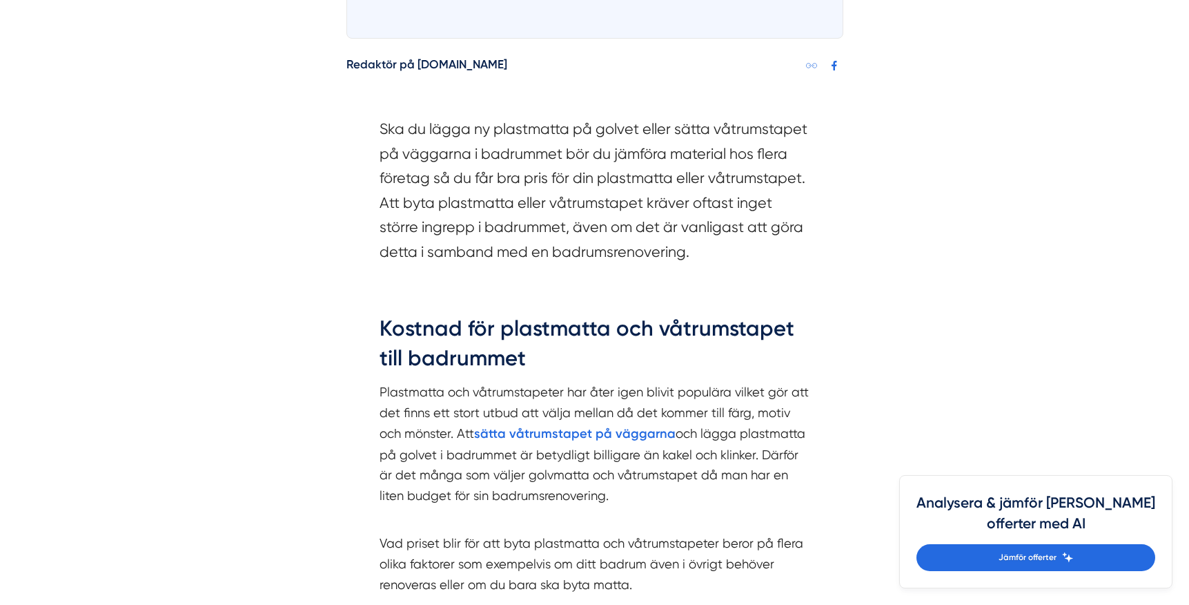 Image resolution: width=1189 pixels, height=605 pixels. I want to click on a: Kopiera länk, so click(812, 66).